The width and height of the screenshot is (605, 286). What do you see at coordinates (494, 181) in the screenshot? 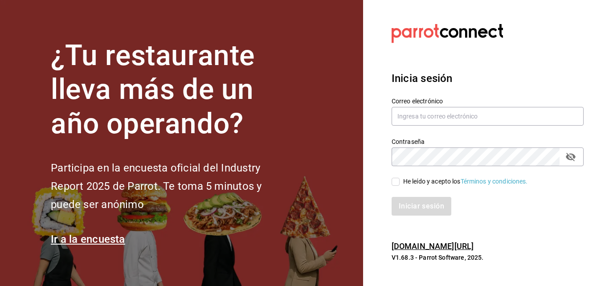
I see `a: Términos y condiciones.` at bounding box center [494, 181].